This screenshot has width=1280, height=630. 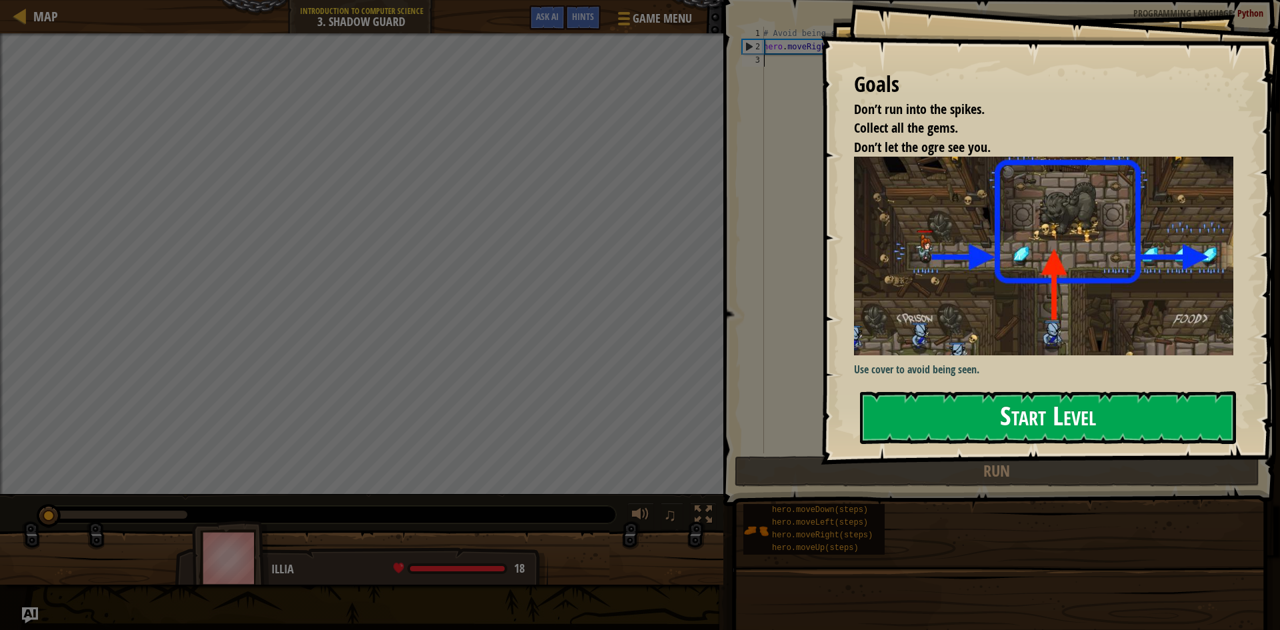 I want to click on button: Toggle fullscreen, so click(x=703, y=516).